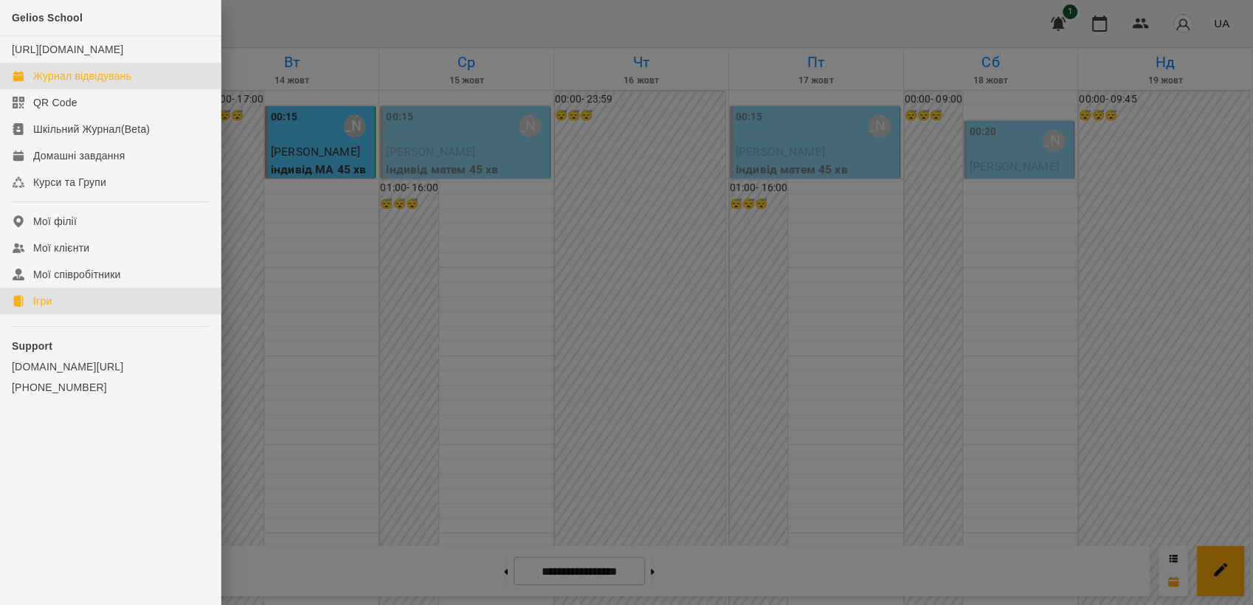  Describe the element at coordinates (61, 248) in the screenshot. I see `div: Мої клієнти` at that location.